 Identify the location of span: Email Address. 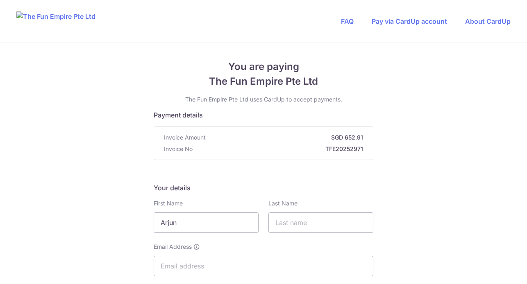
(172, 247).